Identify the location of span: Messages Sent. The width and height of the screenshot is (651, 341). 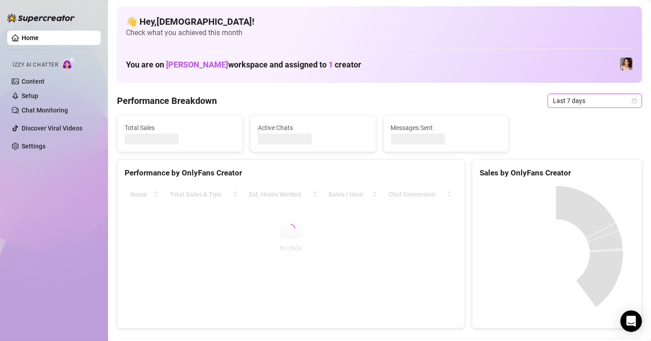
(446, 128).